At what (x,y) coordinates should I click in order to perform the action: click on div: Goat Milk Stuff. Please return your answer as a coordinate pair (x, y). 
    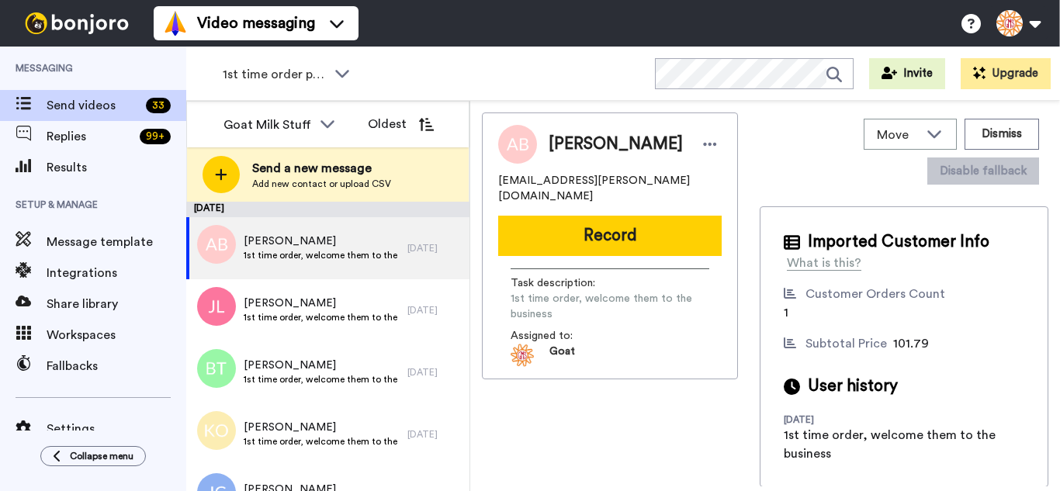
    Looking at the image, I should click on (268, 125).